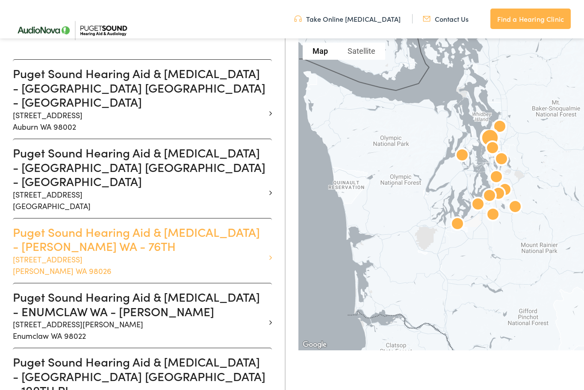 This screenshot has height=390, width=584. Describe the element at coordinates (445, 19) in the screenshot. I see `a: Contact Us` at that location.